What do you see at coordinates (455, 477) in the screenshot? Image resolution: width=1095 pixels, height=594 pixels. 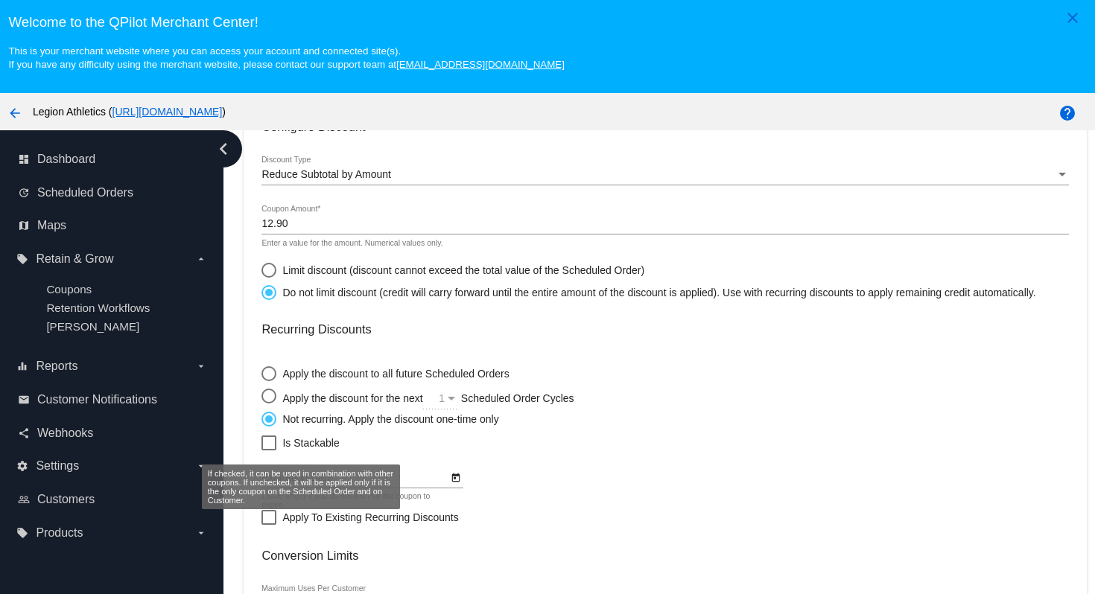 I see `button: Open calendar` at bounding box center [455, 477].